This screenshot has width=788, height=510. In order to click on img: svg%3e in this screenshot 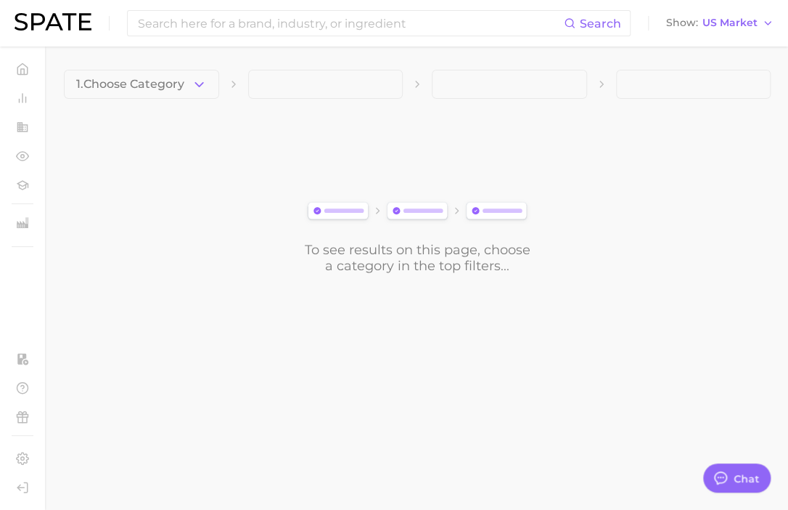, I will do `click(417, 211)`.